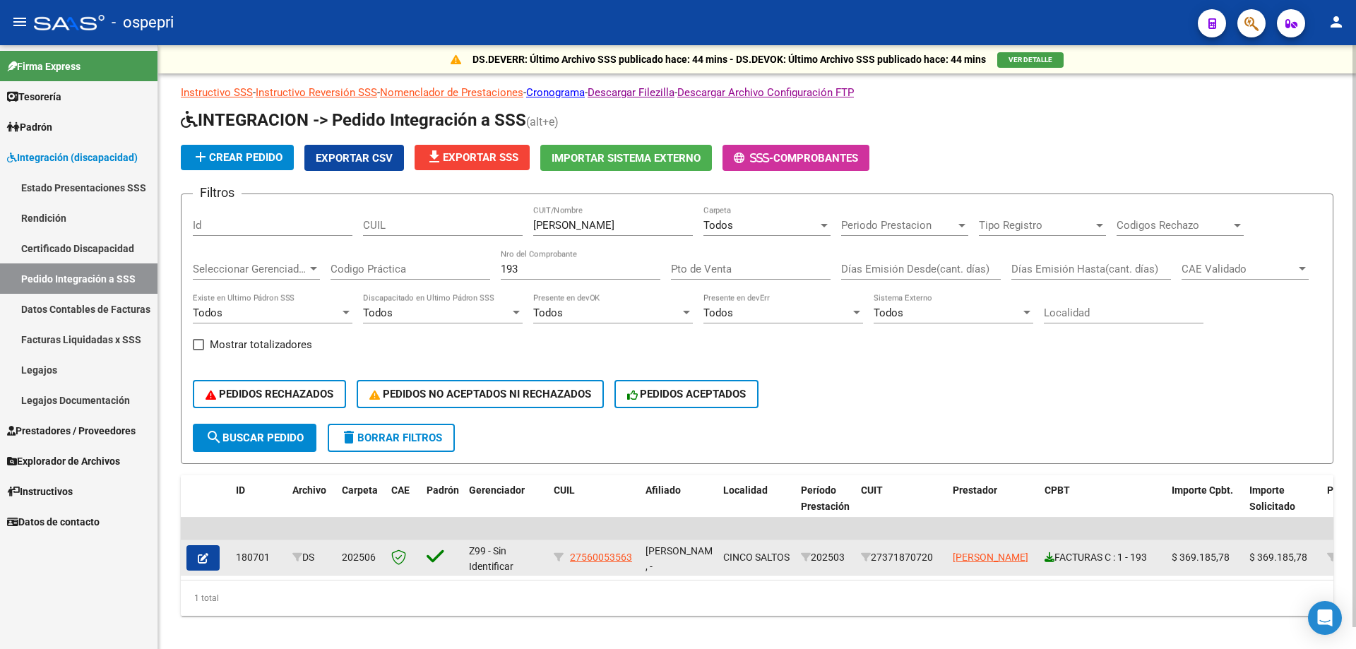 This screenshot has width=1356, height=649. What do you see at coordinates (993, 507) in the screenshot?
I see `datatable-header-cell: Prestador` at bounding box center [993, 507].